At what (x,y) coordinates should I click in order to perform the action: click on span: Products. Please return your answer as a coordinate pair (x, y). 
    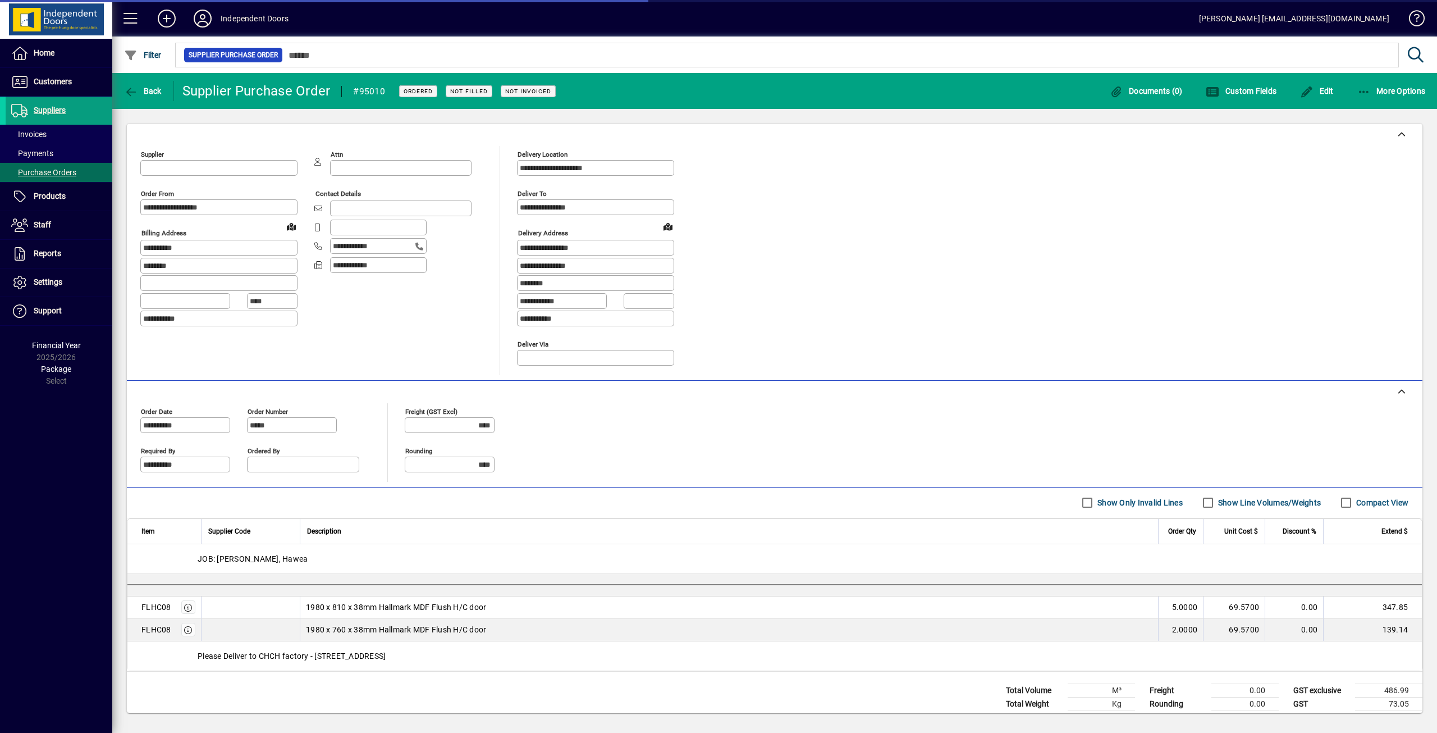
    Looking at the image, I should click on (49, 196).